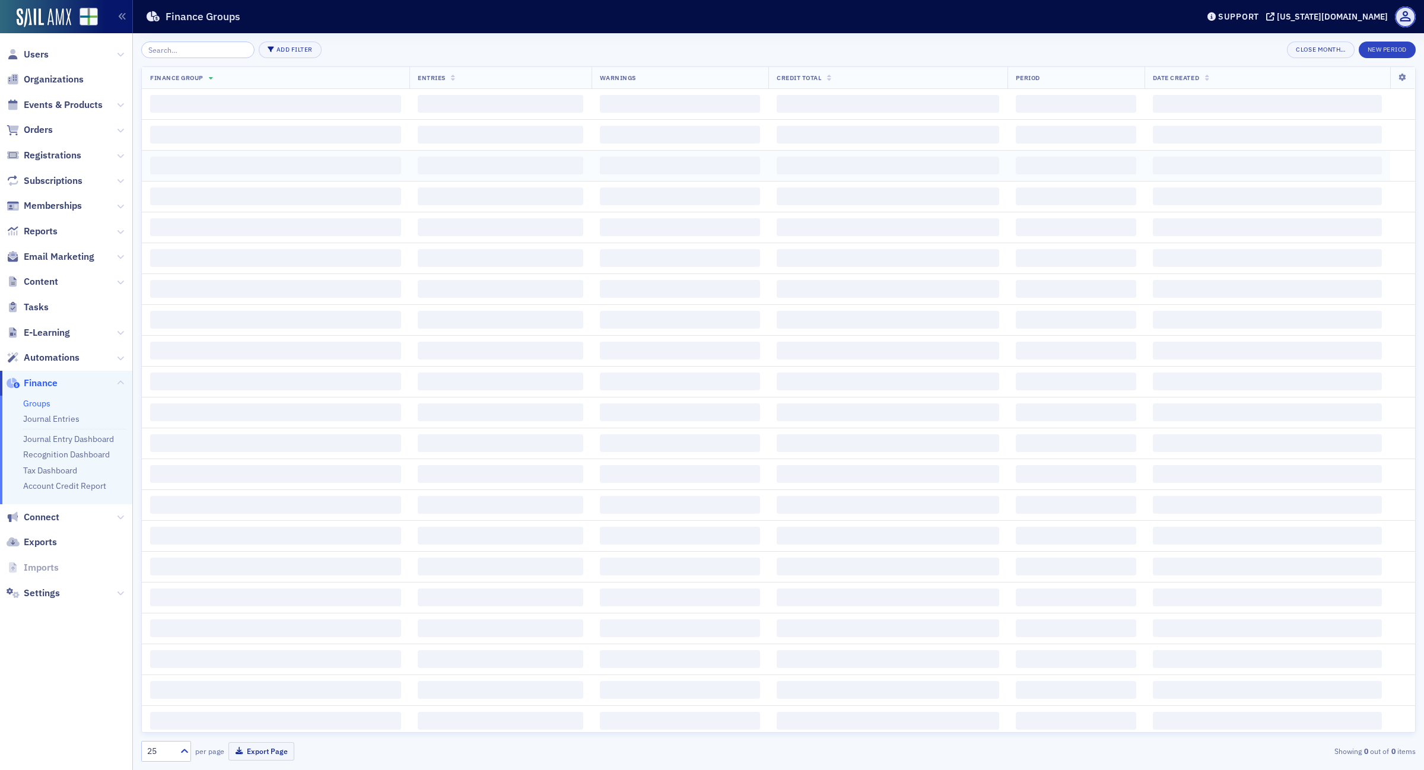 The height and width of the screenshot is (770, 1424). Describe the element at coordinates (51, 419) in the screenshot. I see `a: Journal Entries` at that location.